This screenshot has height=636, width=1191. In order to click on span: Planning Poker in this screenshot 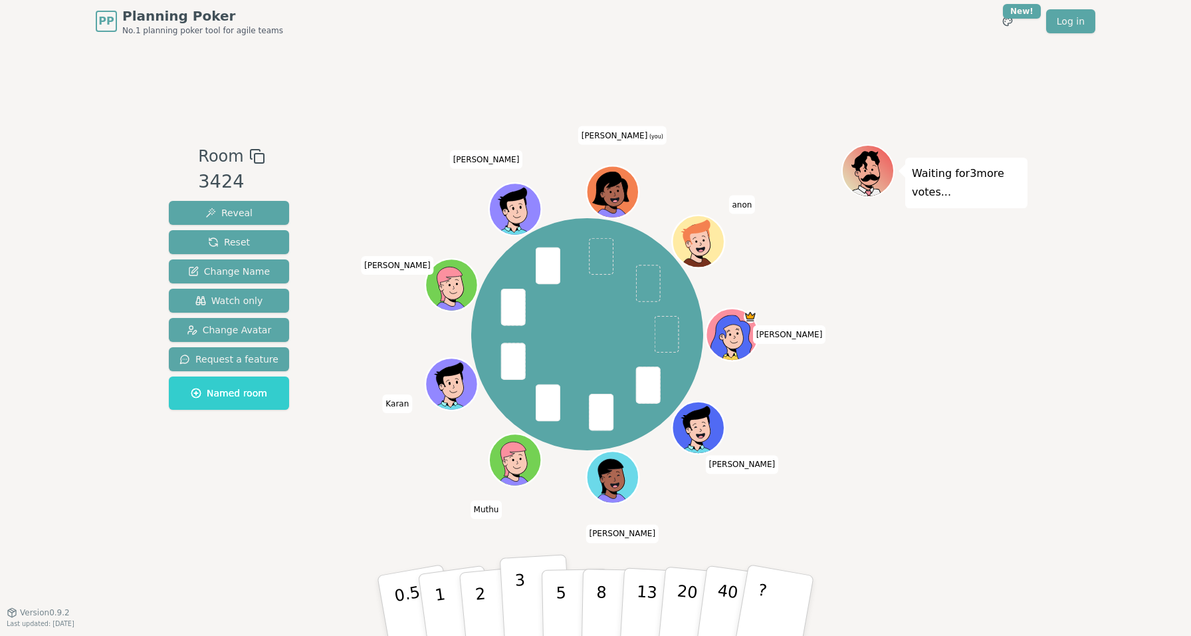, I will do `click(203, 16)`.